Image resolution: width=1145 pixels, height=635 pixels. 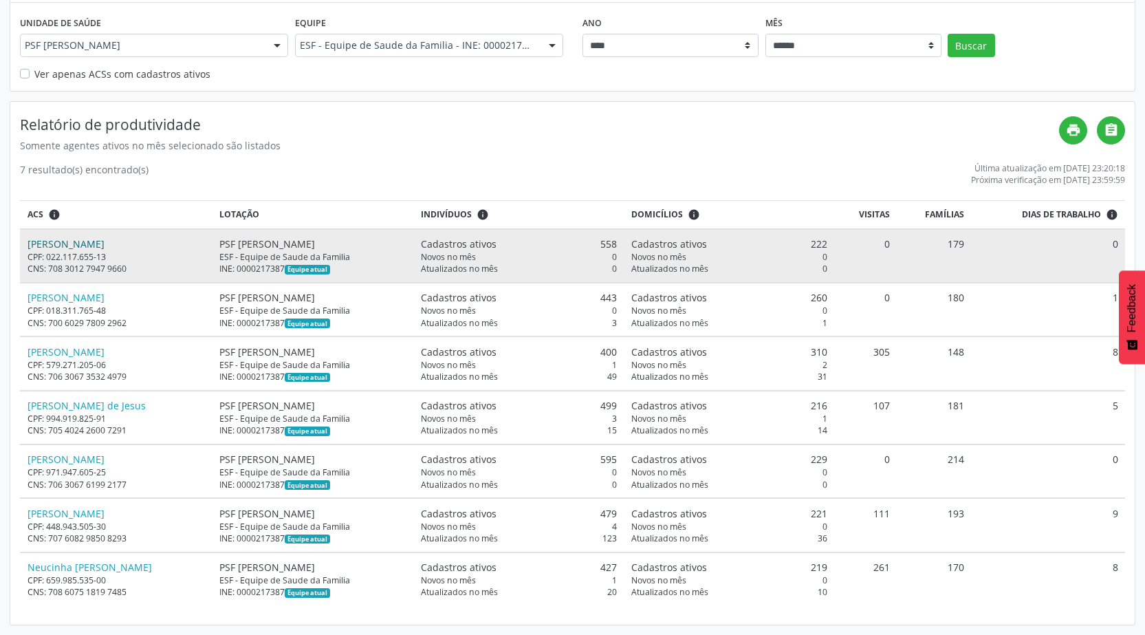 I want to click on label: Mês, so click(x=773, y=23).